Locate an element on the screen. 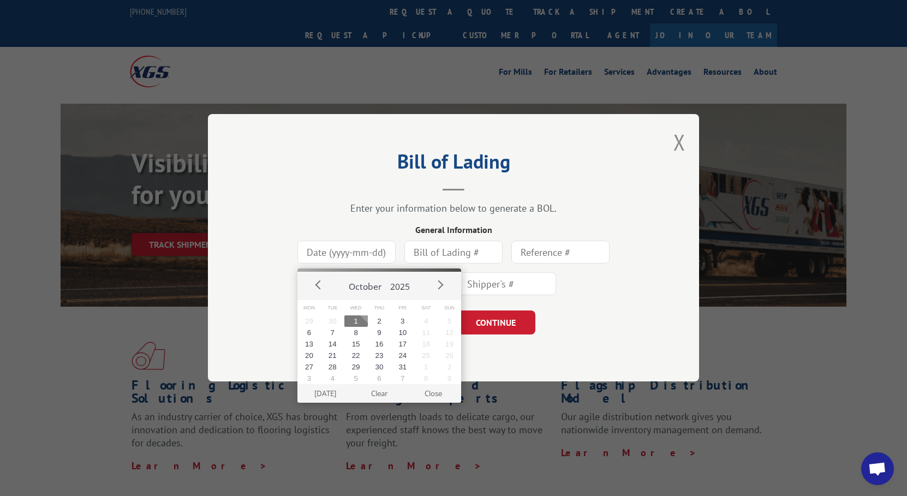  button: 21 is located at coordinates (332, 355).